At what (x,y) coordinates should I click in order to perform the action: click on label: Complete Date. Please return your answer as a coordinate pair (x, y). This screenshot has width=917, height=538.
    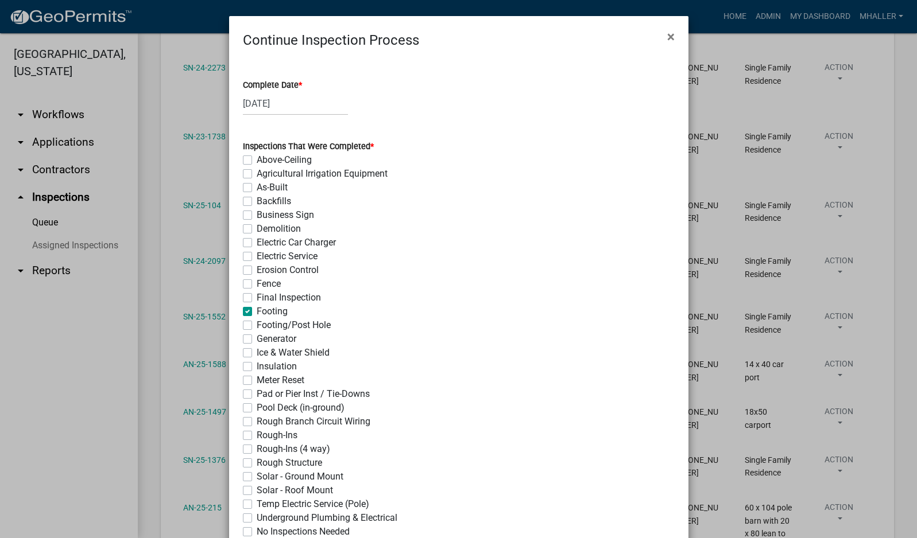
    Looking at the image, I should click on (272, 86).